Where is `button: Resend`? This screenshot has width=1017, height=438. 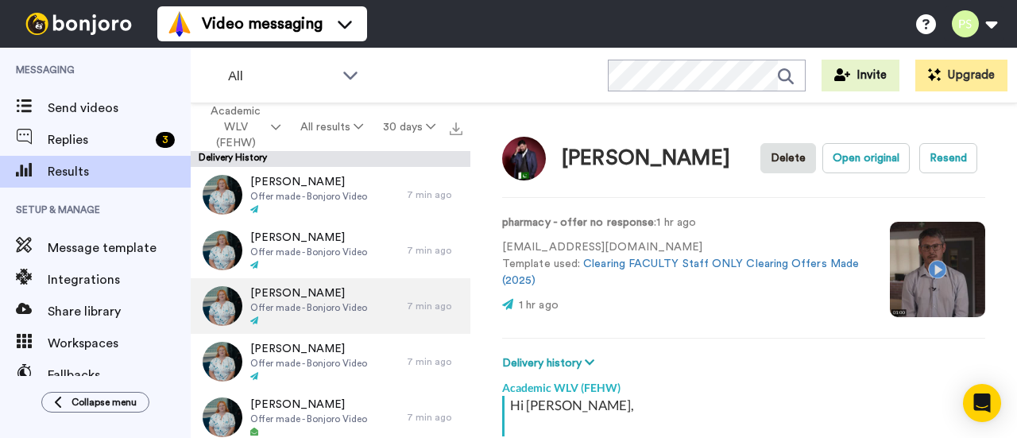
button: Resend is located at coordinates (947, 158).